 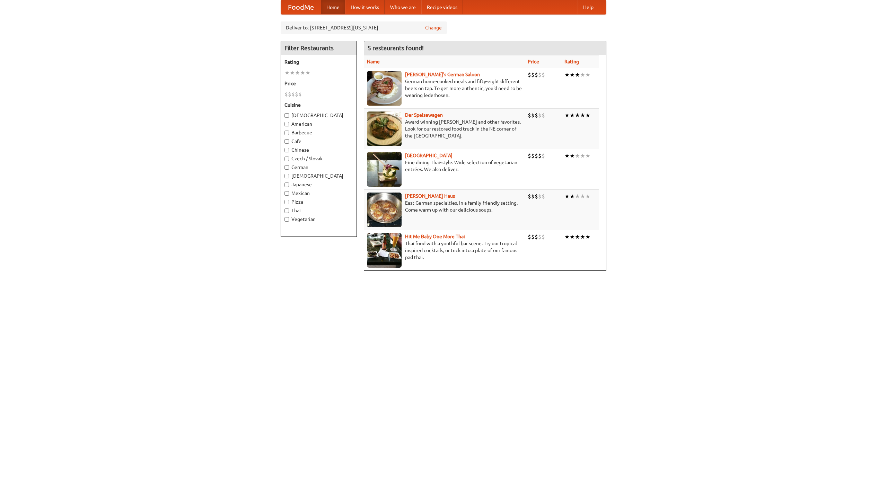 I want to click on img: babythai.jpg, so click(x=384, y=250).